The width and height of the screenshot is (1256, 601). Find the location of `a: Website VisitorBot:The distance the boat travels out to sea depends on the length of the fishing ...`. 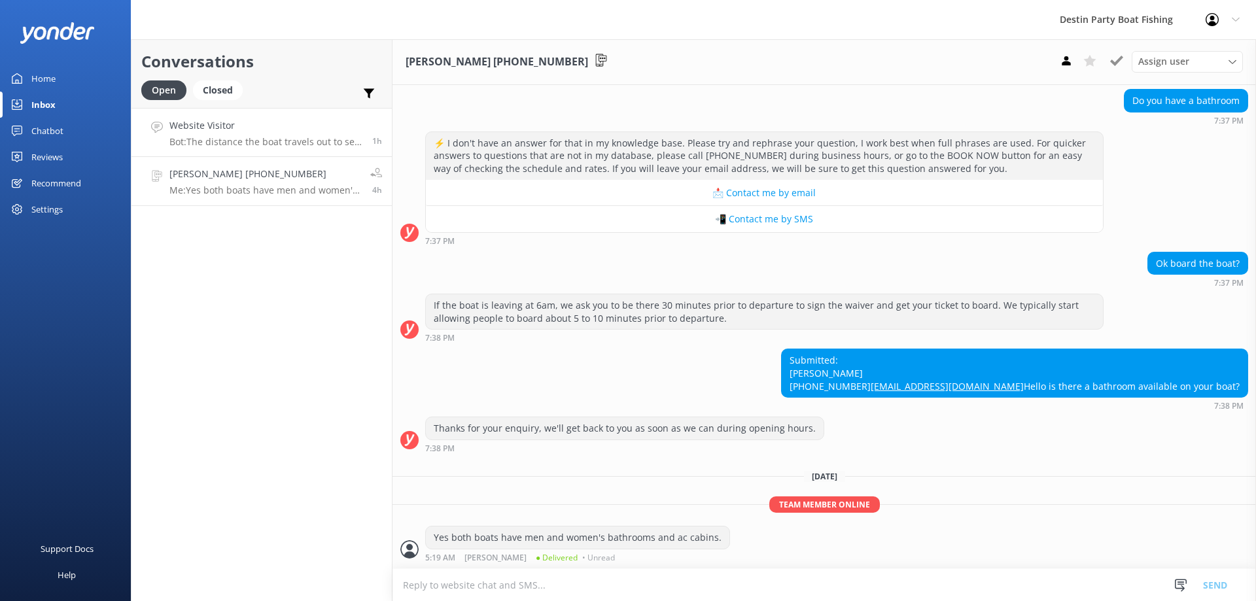

a: Website VisitorBot:The distance the boat travels out to sea depends on the length of the fishing ... is located at coordinates (262, 132).